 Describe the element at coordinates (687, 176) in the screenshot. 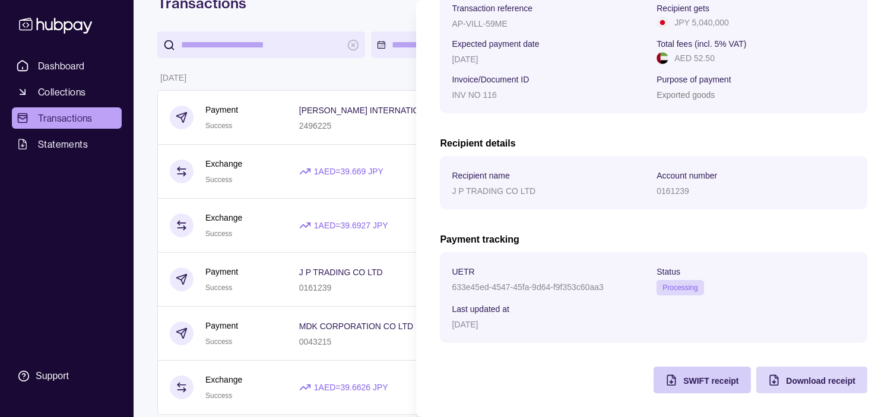

I see `p: Account number` at that location.